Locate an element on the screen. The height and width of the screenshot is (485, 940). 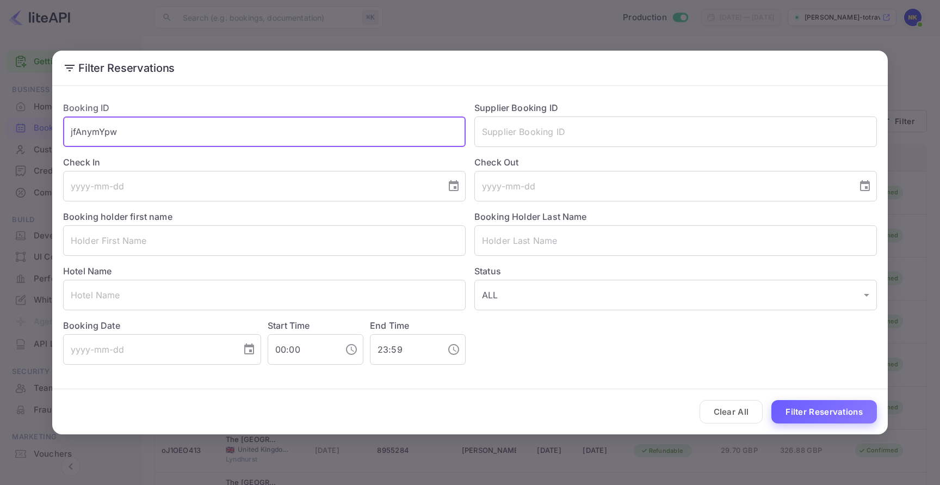
label: Hotel Name is located at coordinates (88, 271).